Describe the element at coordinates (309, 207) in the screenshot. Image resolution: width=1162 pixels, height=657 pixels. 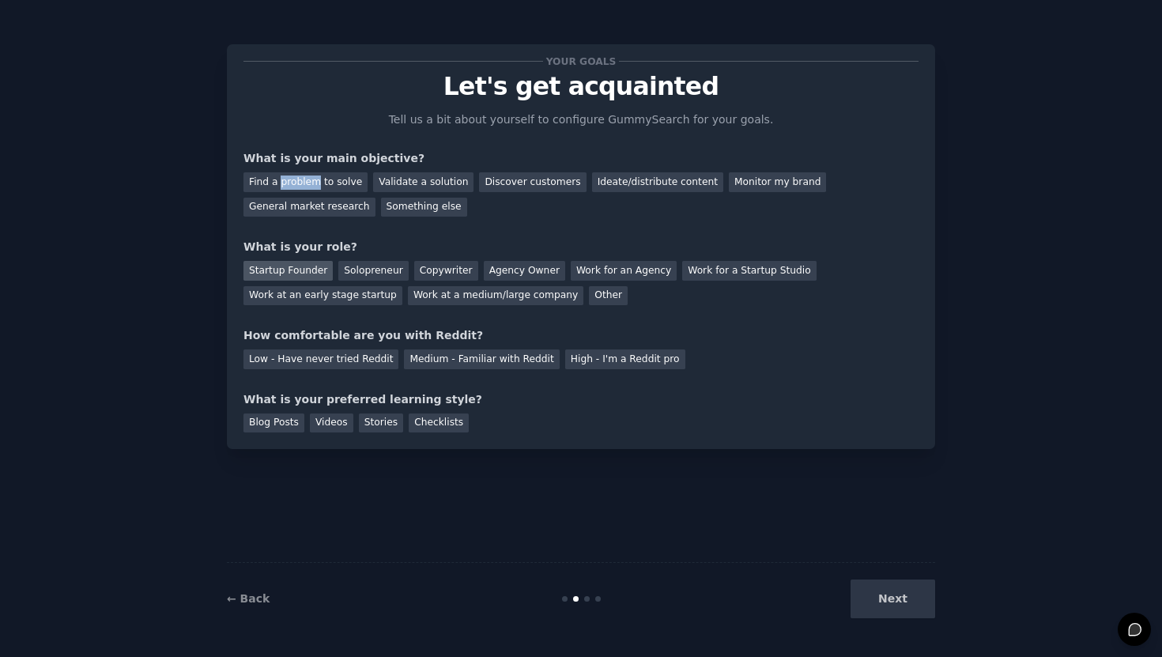
I see `div: General market research` at that location.